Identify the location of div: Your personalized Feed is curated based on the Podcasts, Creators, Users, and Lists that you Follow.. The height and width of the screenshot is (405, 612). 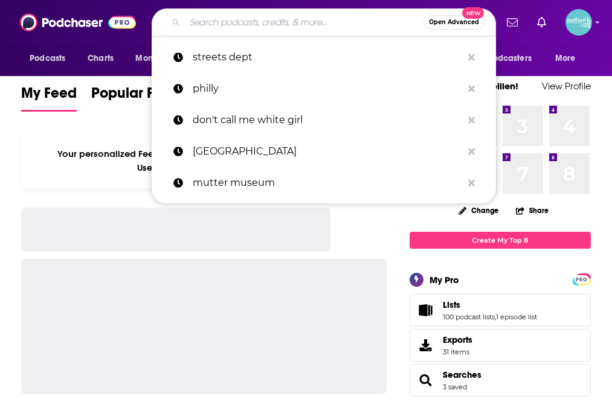
(204, 161).